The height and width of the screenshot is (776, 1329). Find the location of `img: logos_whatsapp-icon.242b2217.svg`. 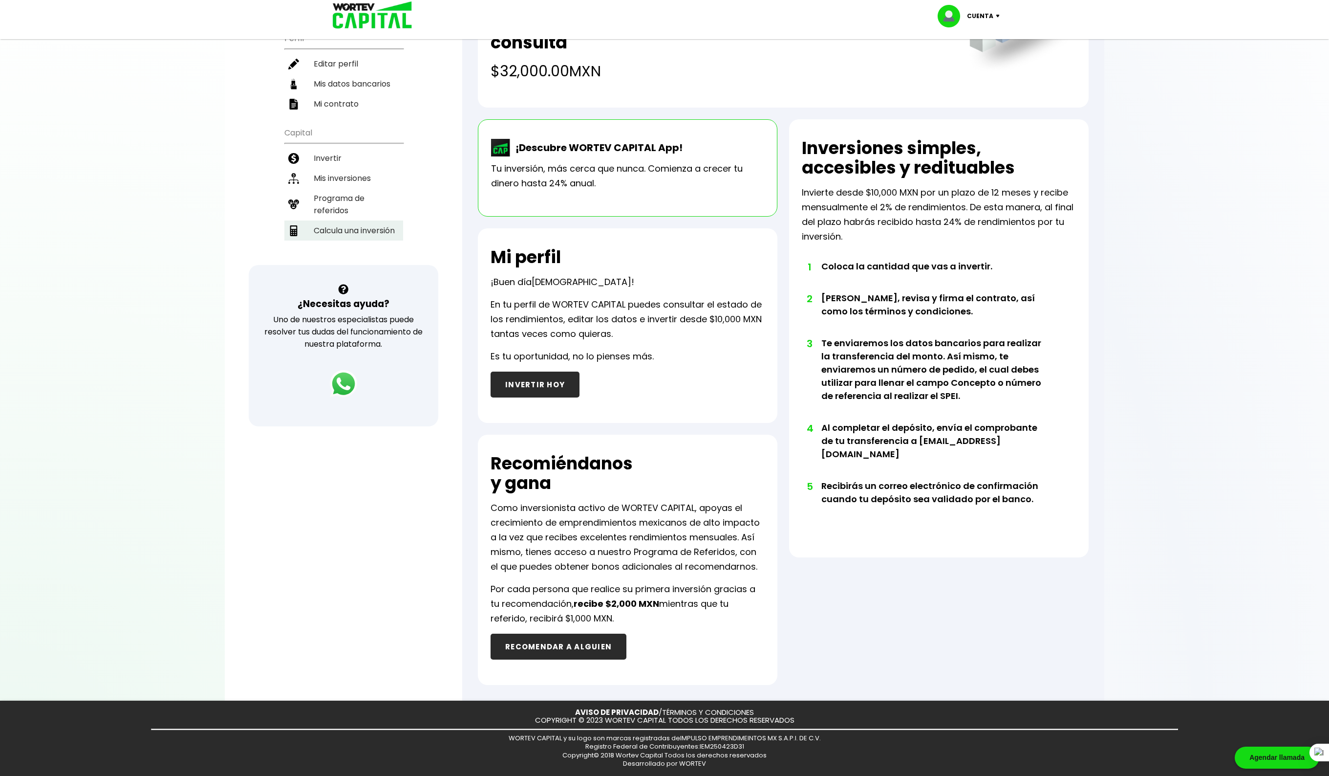

img: logos_whatsapp-icon.242b2217.svg is located at coordinates (344, 384).